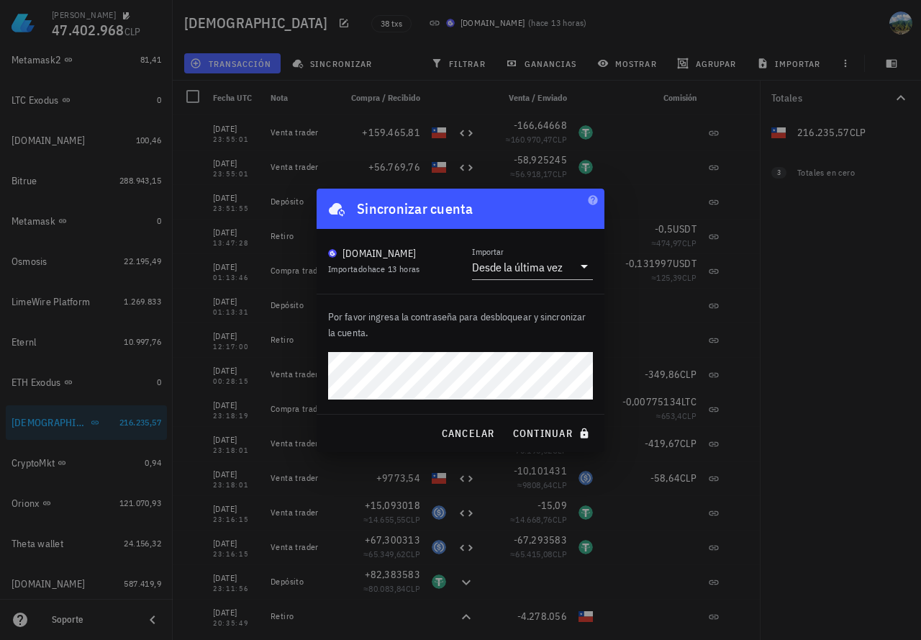  What do you see at coordinates (517, 267) in the screenshot?
I see `div: Desde la última vez` at bounding box center [517, 267].